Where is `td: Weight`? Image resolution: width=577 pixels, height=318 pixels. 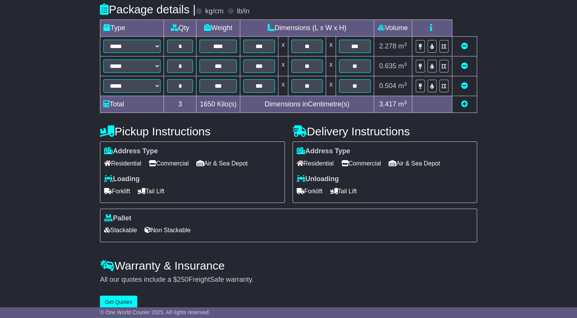 td: Weight is located at coordinates (218, 28).